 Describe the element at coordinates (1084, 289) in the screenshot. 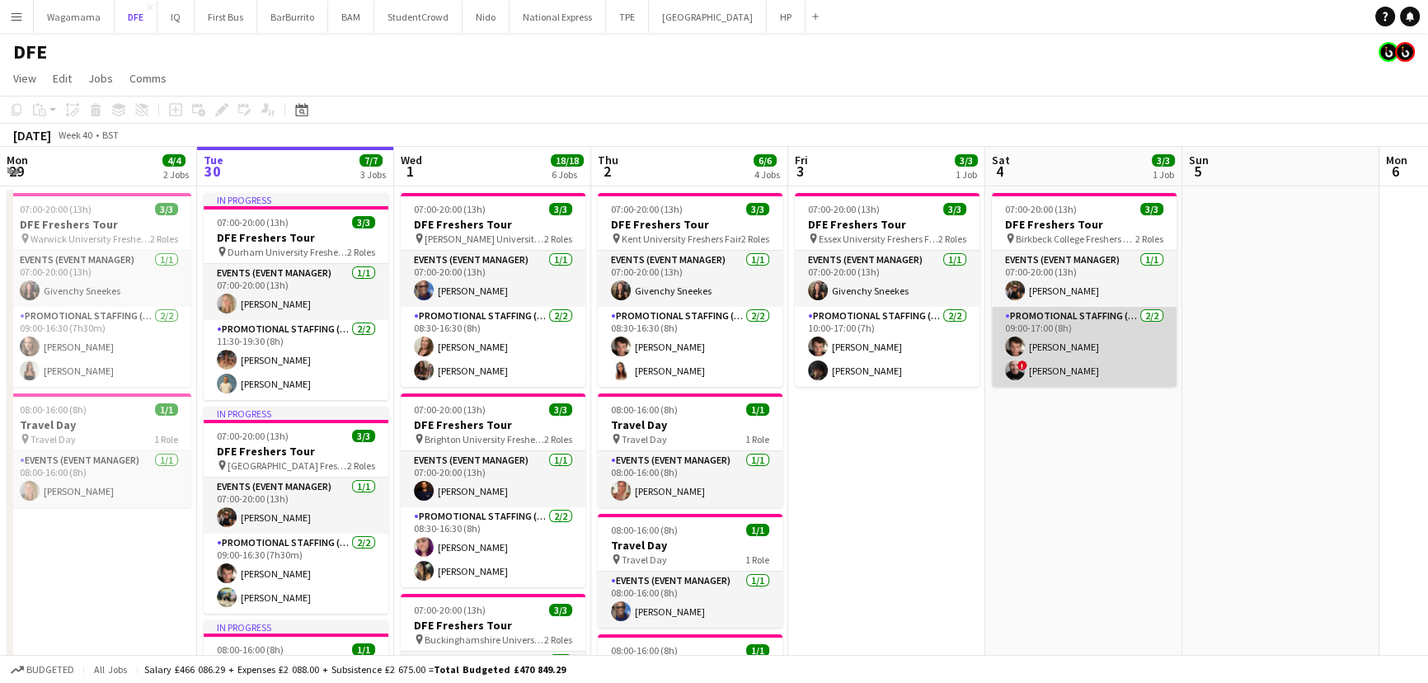

I see `app-job-card: 07:00-20:00 (13h)3/3DFE Freshers Tour Birkbeck College Freshers Fair2 RolesEvents (Event Manager)...` at that location.